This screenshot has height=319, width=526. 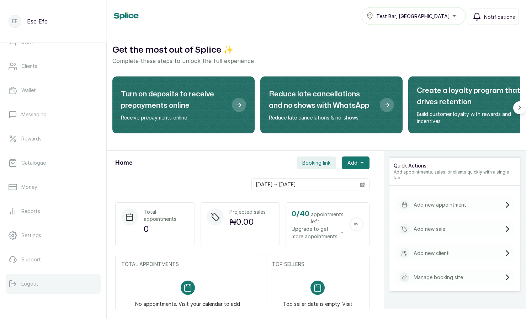 What do you see at coordinates (183, 105) in the screenshot?
I see `div: Turn on deposits to receive prepayments online` at bounding box center [183, 105].